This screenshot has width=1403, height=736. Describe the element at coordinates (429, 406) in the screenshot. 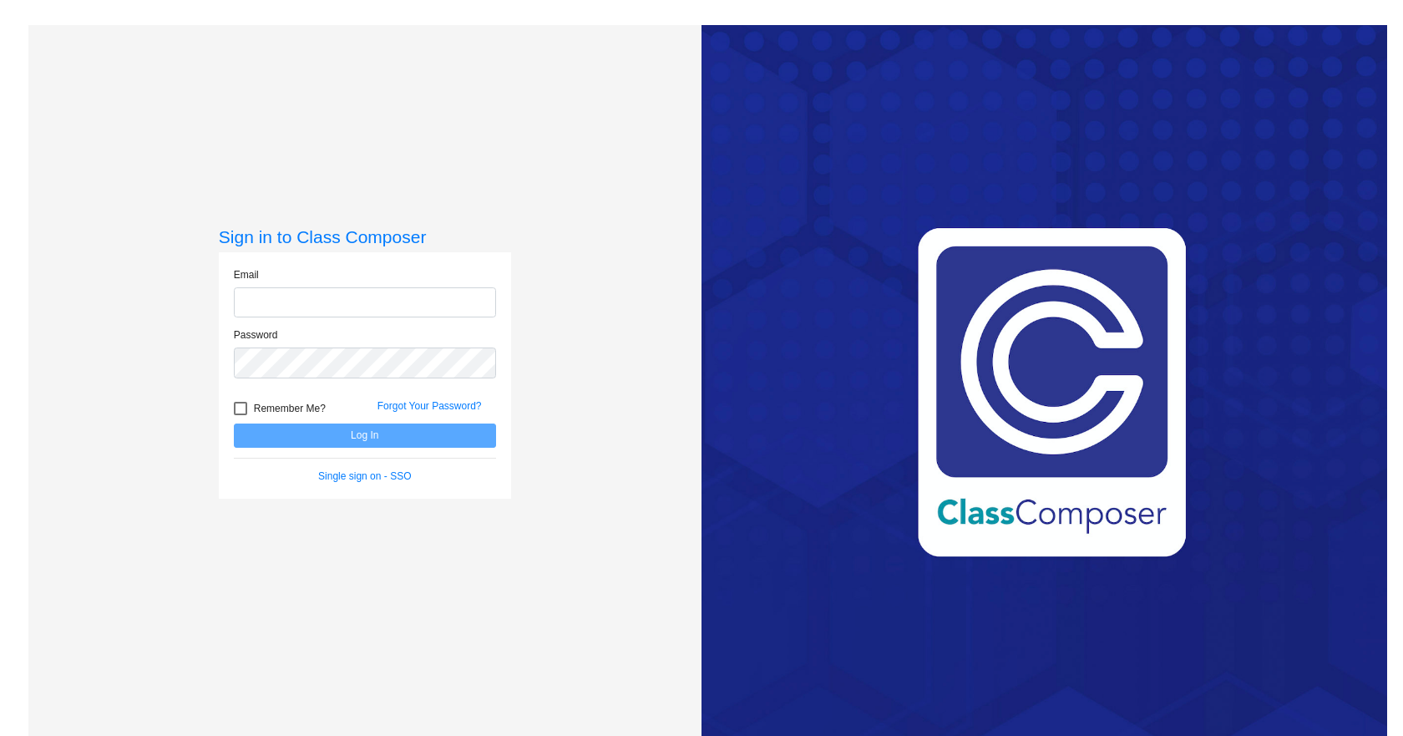

I see `a: Forgot Your Password?` at that location.